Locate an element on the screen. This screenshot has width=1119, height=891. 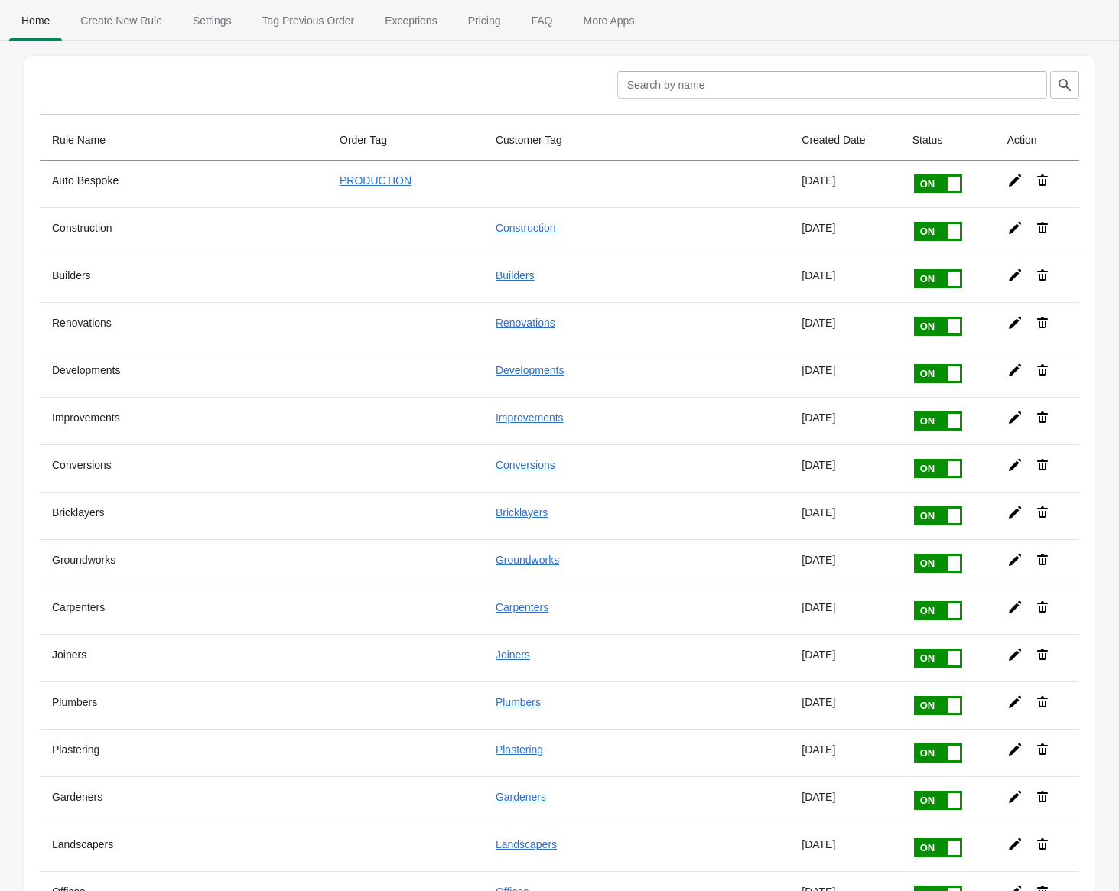
span: Exceptions is located at coordinates (411, 21).